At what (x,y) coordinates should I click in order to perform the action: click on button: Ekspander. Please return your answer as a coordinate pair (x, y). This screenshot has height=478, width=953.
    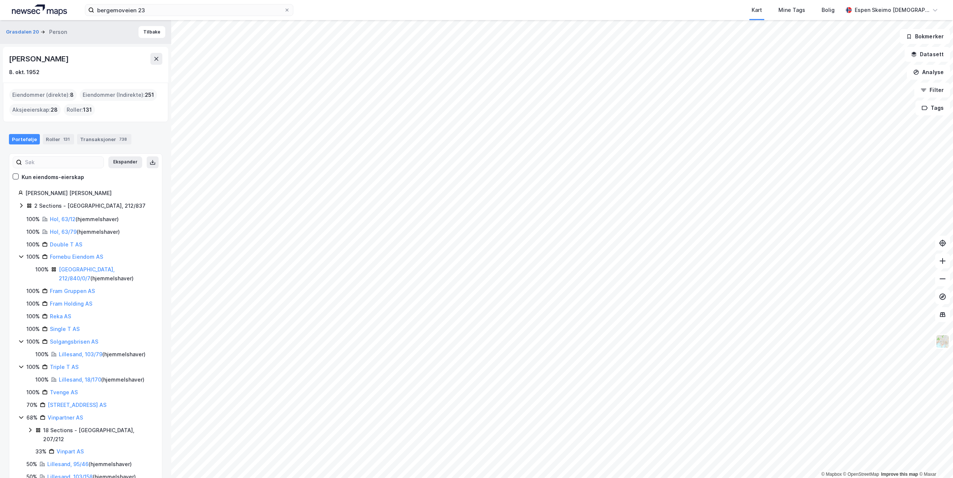
    Looking at the image, I should click on (125, 162).